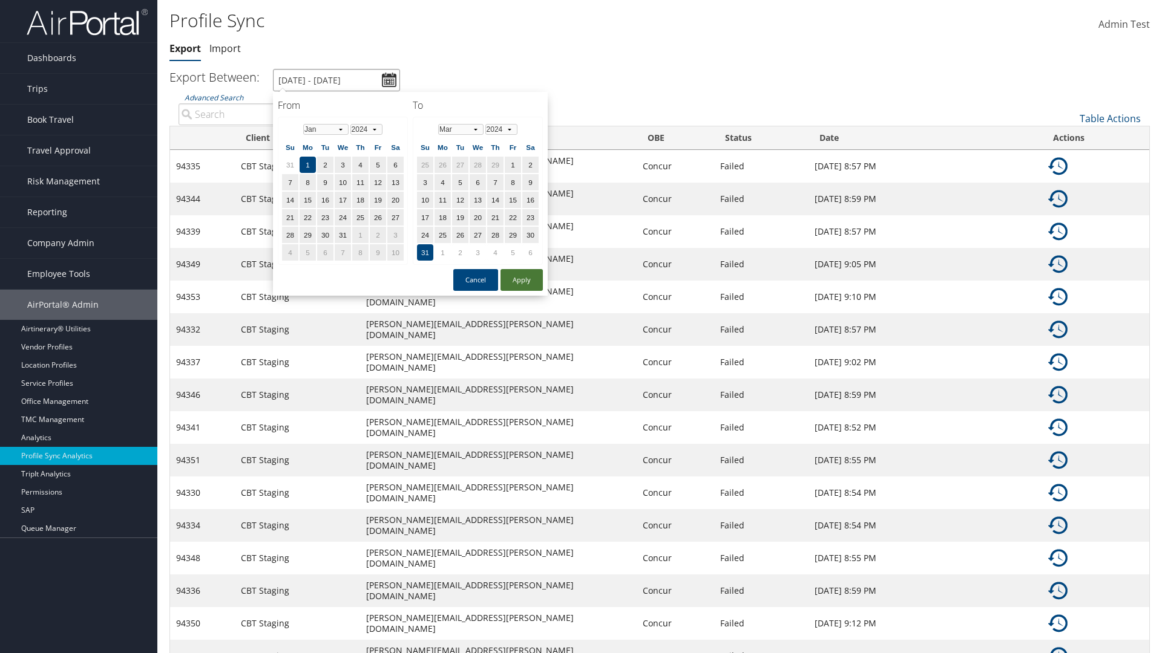 The image size is (1162, 653). Describe the element at coordinates (512, 200) in the screenshot. I see `td: 15` at that location.